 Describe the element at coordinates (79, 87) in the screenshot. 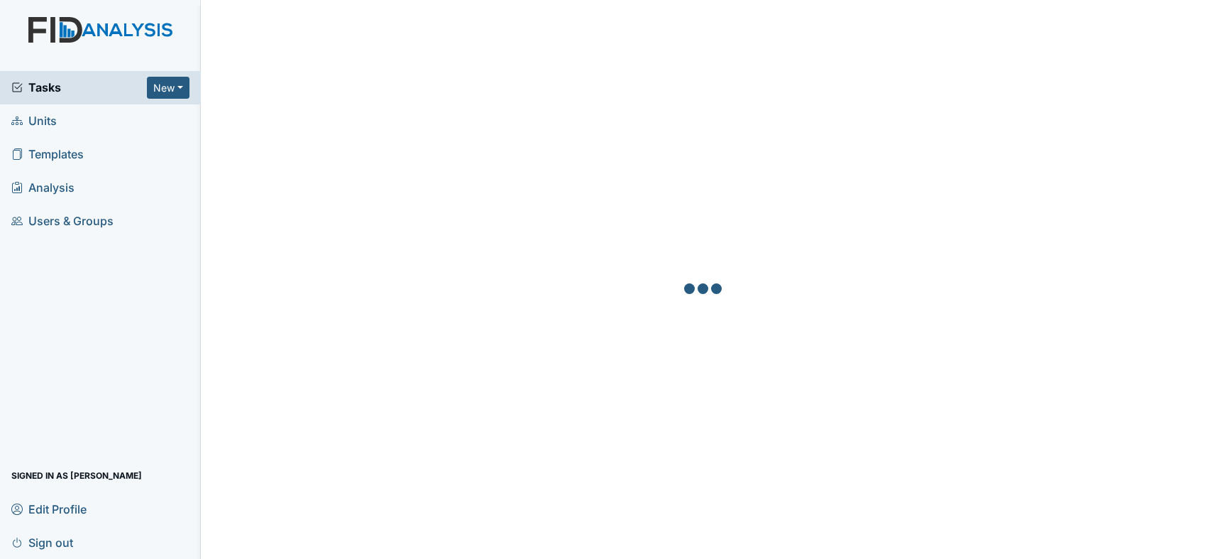

I see `a: Tasks` at that location.